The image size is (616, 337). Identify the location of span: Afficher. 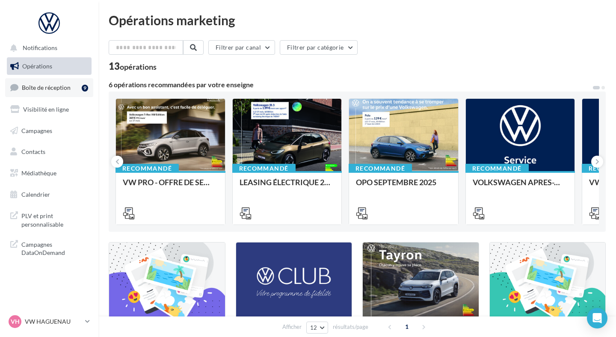
(292, 327).